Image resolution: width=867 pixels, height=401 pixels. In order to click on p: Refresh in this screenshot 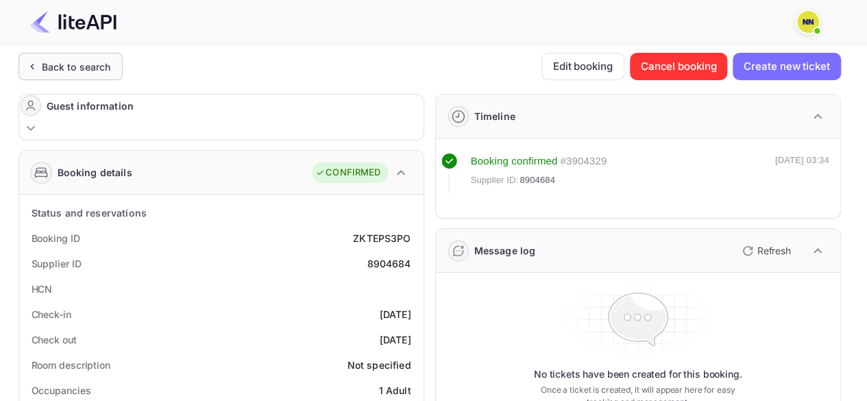, I will do `click(774, 250)`.